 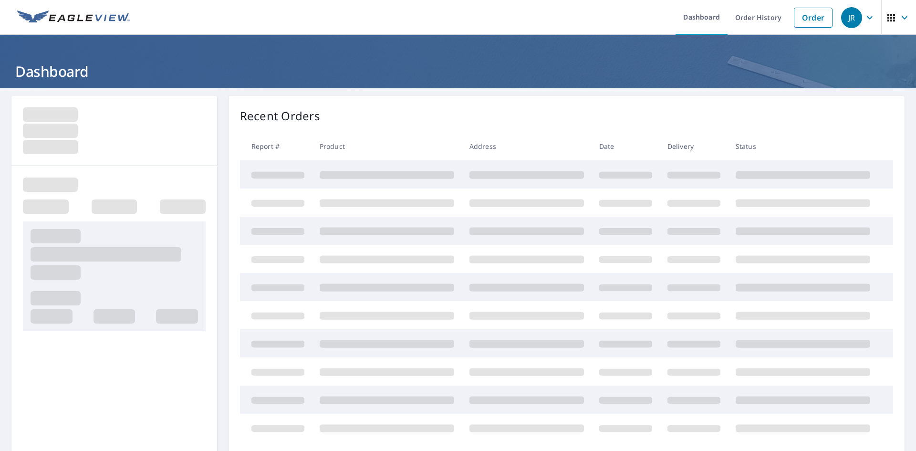 What do you see at coordinates (694, 146) in the screenshot?
I see `th: Delivery` at bounding box center [694, 146].